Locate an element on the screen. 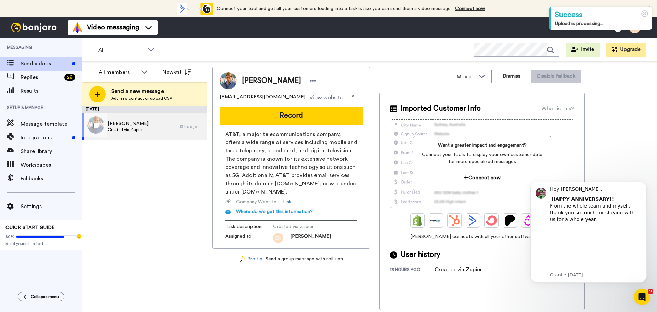 This screenshot has width=657, height=312. img: Image of Andi Mayhood is located at coordinates (228, 81).